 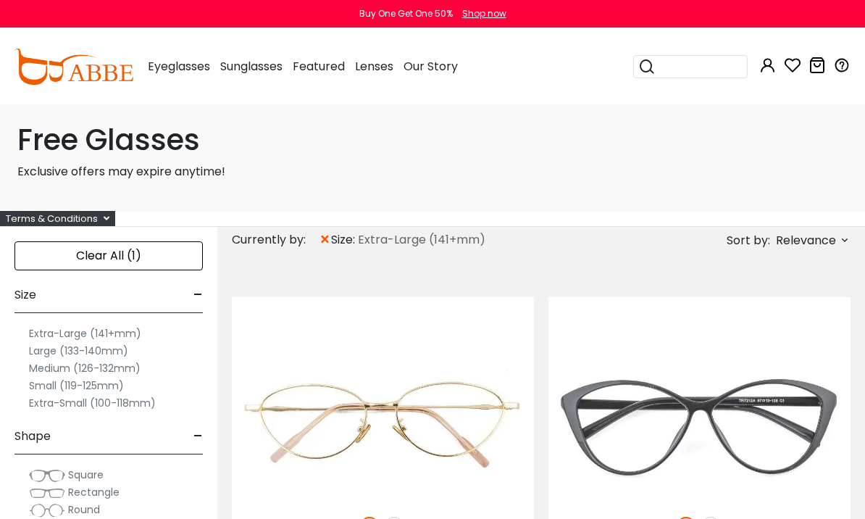 What do you see at coordinates (344, 240) in the screenshot?
I see `span: size:` at bounding box center [344, 240].